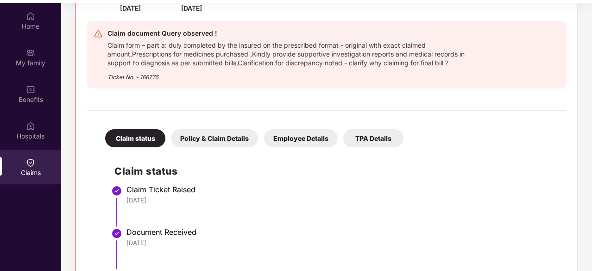 This screenshot has height=271, width=592. What do you see at coordinates (98, 34) in the screenshot?
I see `img: svg+xml;base64,PHN2ZyB4bWxucz0iaHR0cDovL3d3dy53My5vcmcvMjAwMC9zdmciIHdpZHRoPSIyNCIgaGVpZ2h0PSIyNC...` at bounding box center [98, 34].